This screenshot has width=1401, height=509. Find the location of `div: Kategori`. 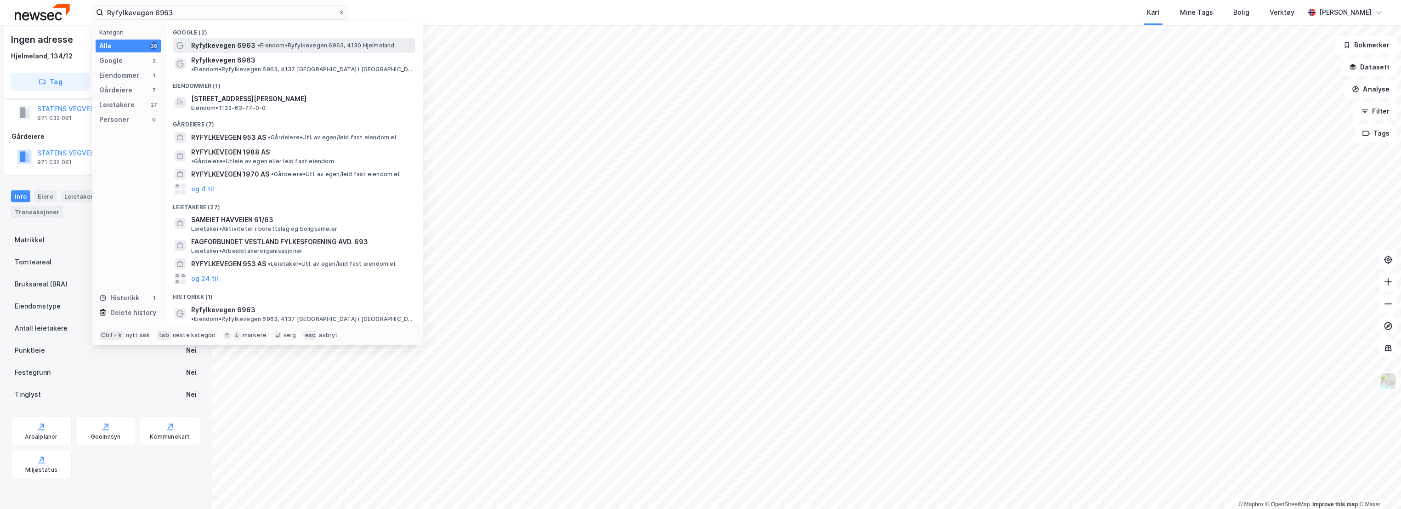

div: Kategori is located at coordinates (130, 32).